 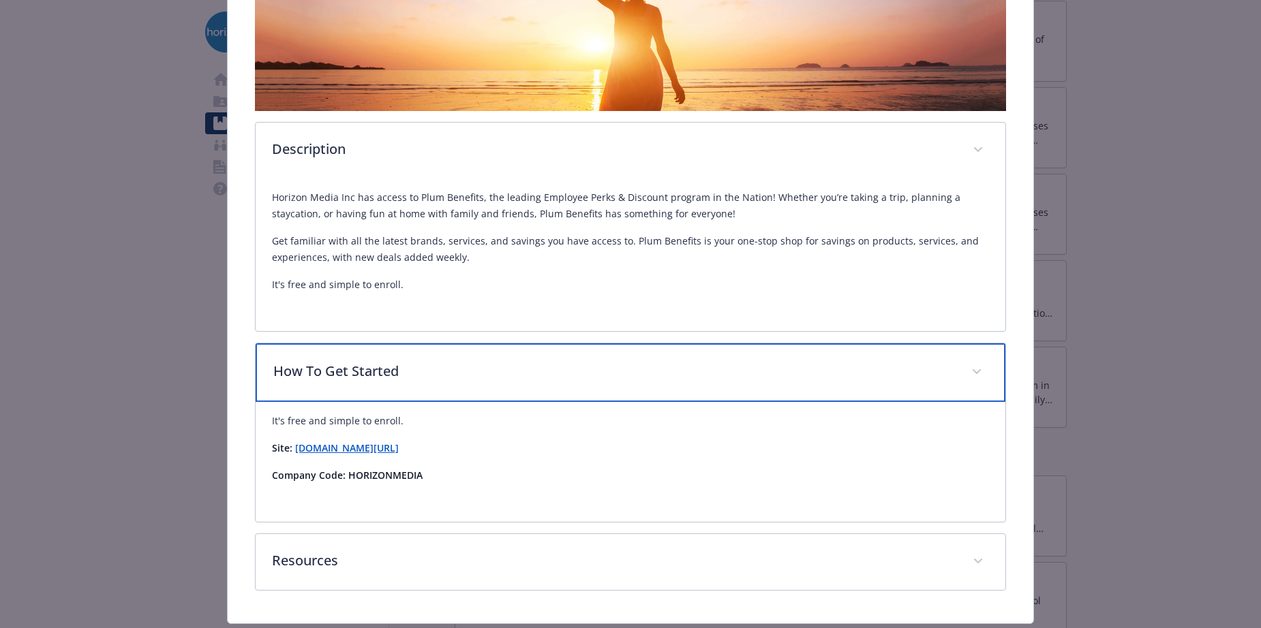 What do you see at coordinates (347, 475) in the screenshot?
I see `strong: Company Code: HORIZONMEDIA` at bounding box center [347, 475].